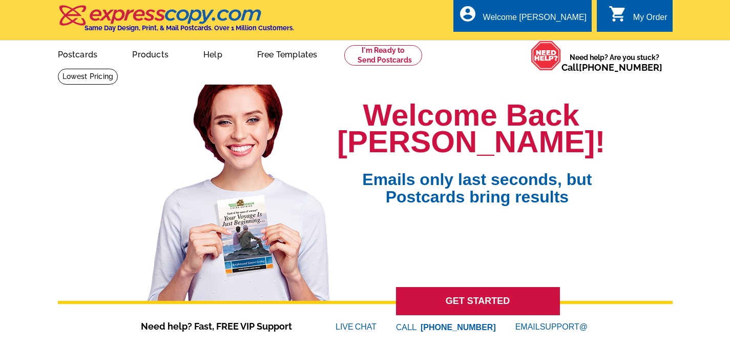 Image resolution: width=730 pixels, height=346 pixels. Describe the element at coordinates (150, 53) in the screenshot. I see `a: Products` at that location.